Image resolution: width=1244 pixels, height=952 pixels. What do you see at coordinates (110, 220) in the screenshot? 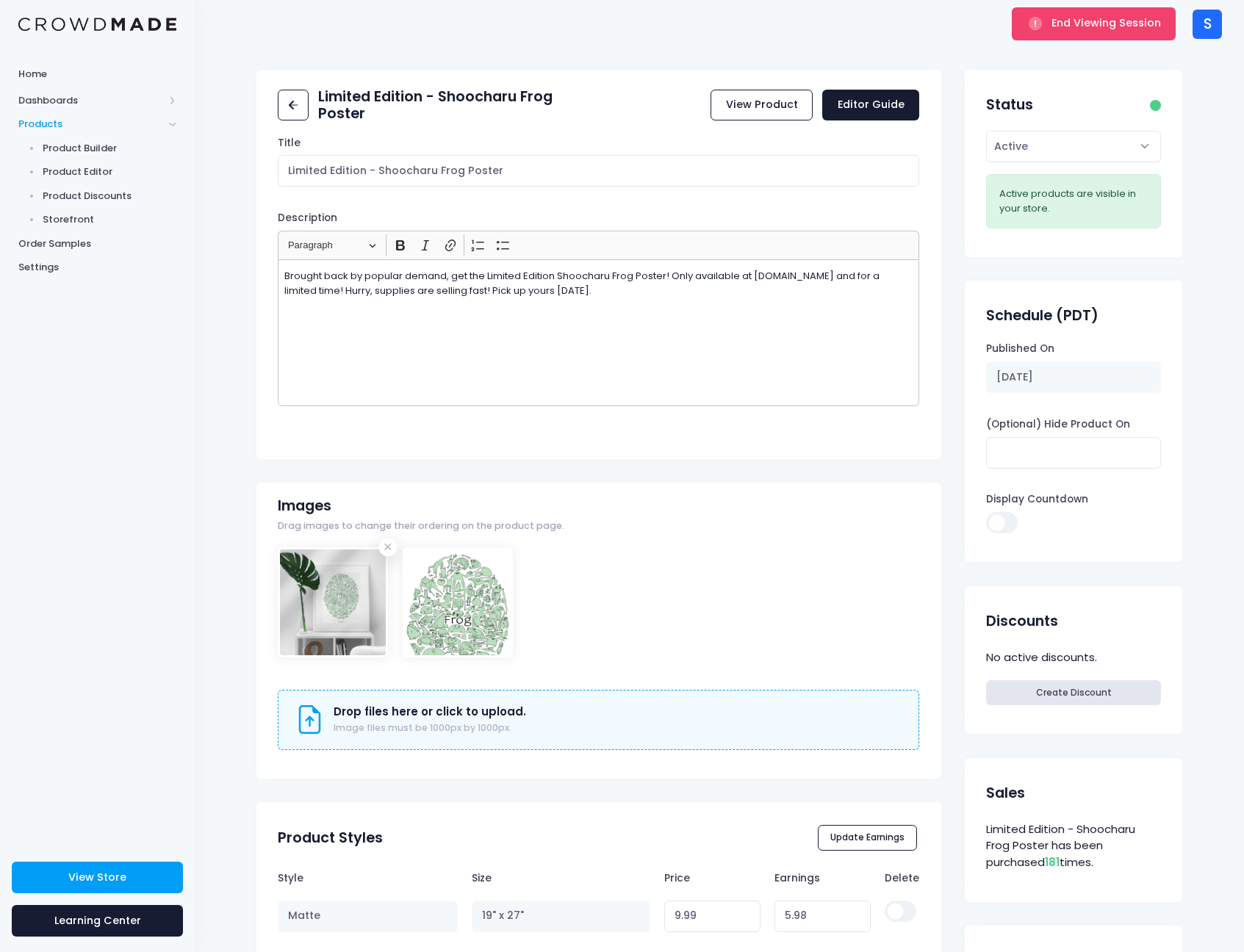
I see `span: Storefront` at bounding box center [110, 220].